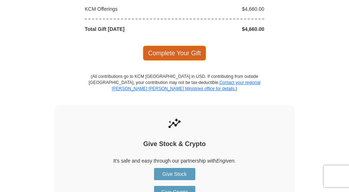 Image resolution: width=349 pixels, height=192 pixels. I want to click on i: Engiven., so click(226, 161).